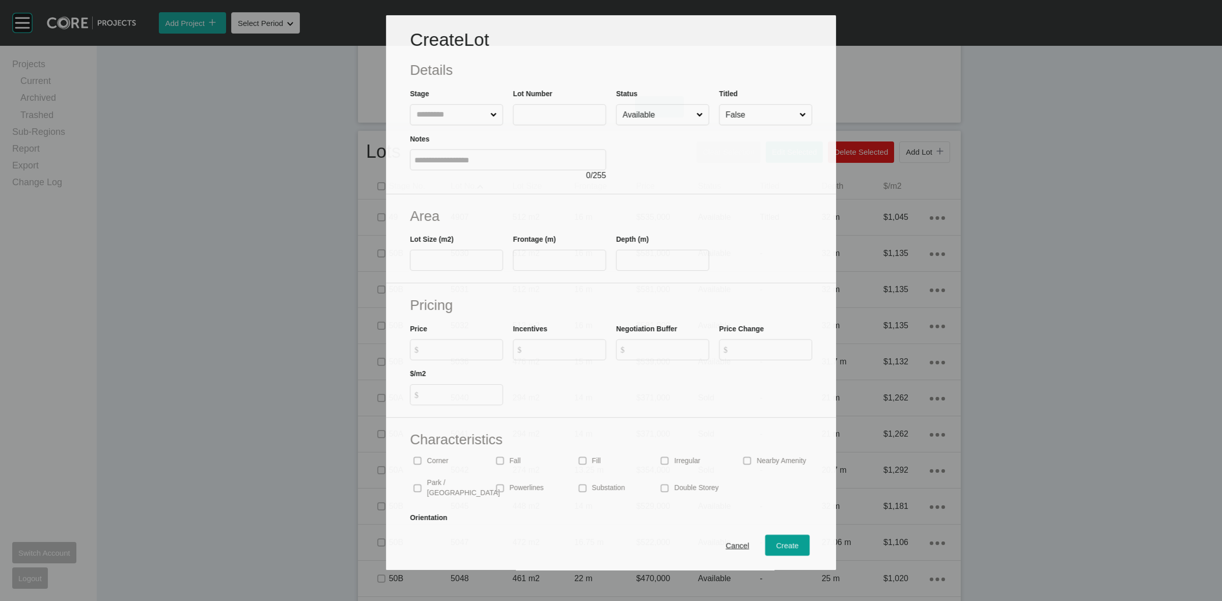  I want to click on span: Cancel, so click(737, 545).